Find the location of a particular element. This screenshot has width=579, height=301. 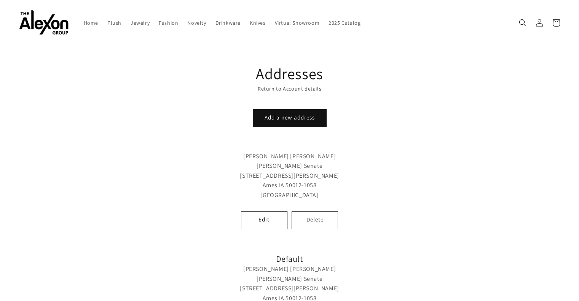

a: Plush is located at coordinates (114, 23).